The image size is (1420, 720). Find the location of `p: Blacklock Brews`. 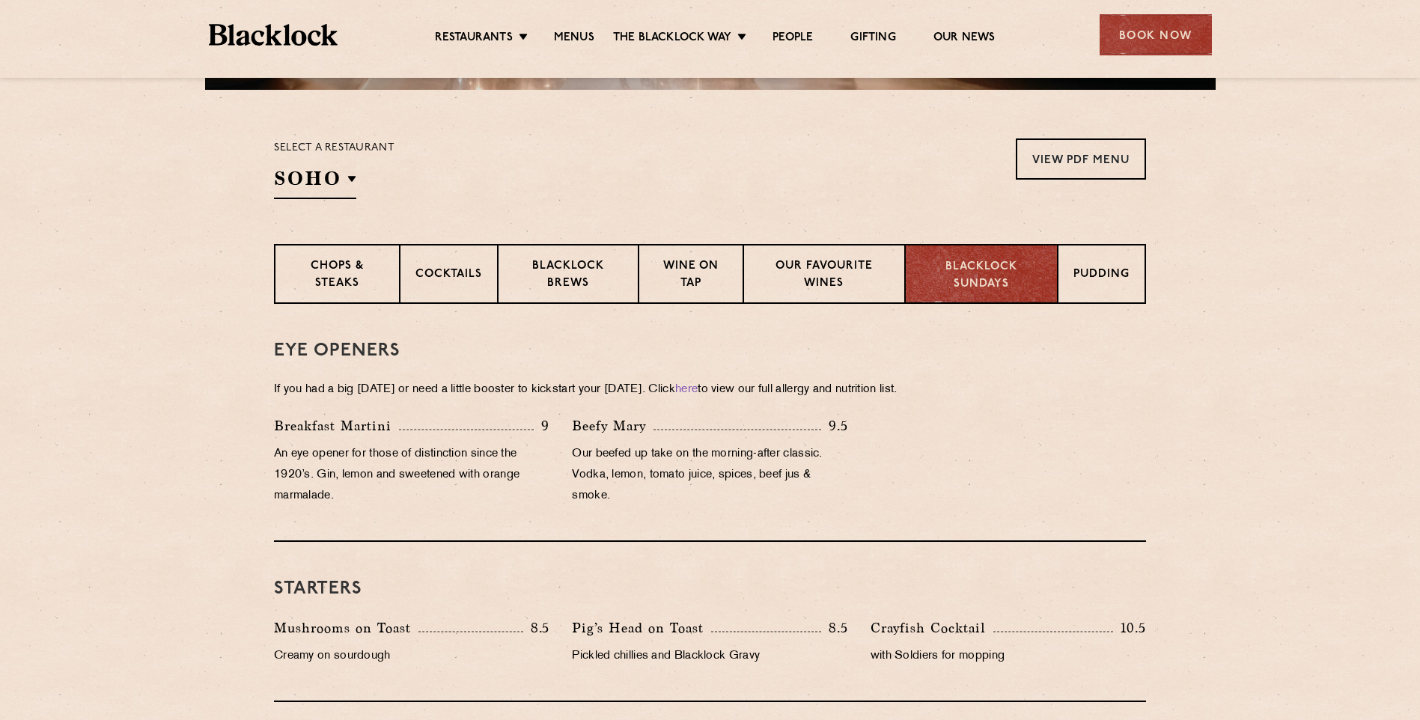

p: Blacklock Brews is located at coordinates (568, 276).